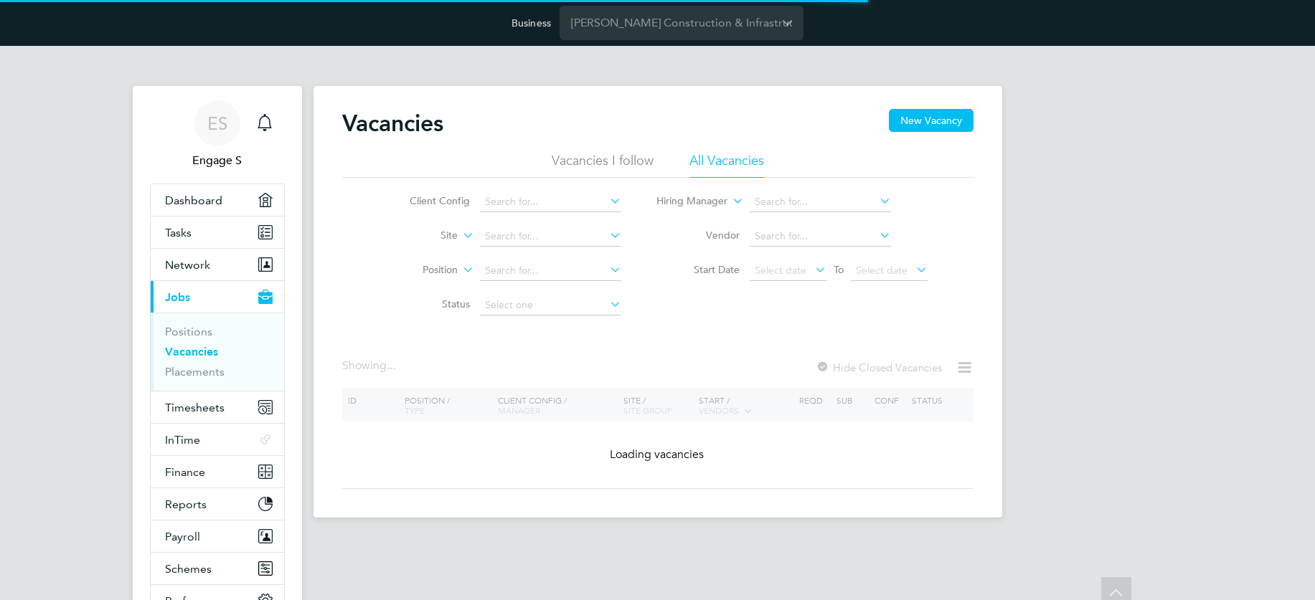 This screenshot has width=1315, height=600. I want to click on span: Finance, so click(185, 472).